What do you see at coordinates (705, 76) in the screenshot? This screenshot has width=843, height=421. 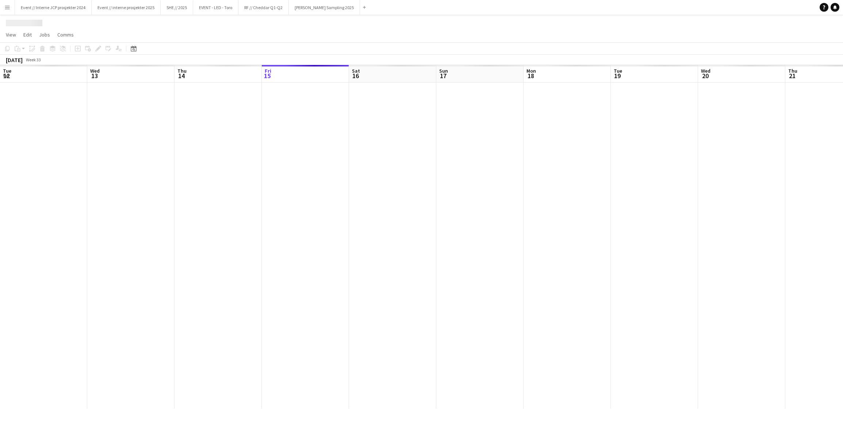 I see `span: 20` at bounding box center [705, 76].